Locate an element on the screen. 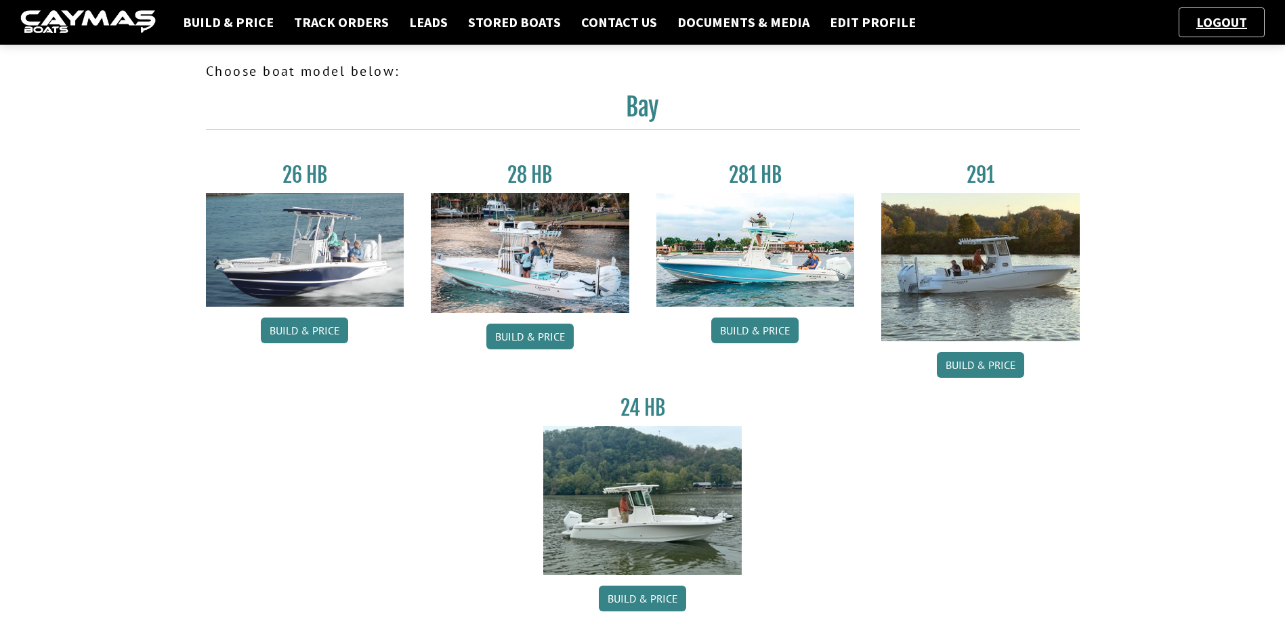 The width and height of the screenshot is (1285, 631). img: 26_new_photo_resized.jpg is located at coordinates (305, 250).